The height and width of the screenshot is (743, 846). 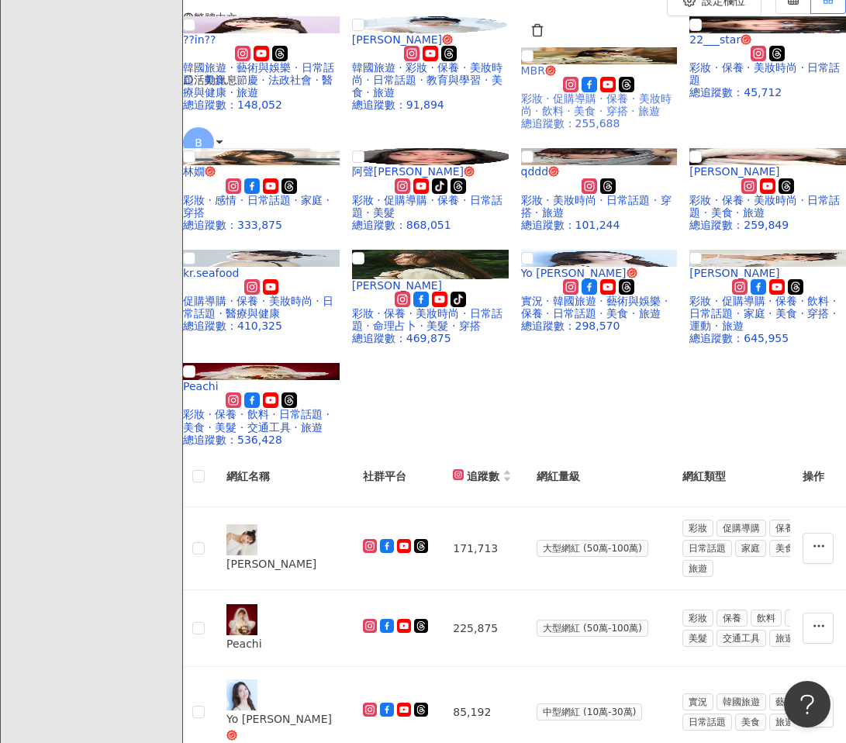 What do you see at coordinates (750, 548) in the screenshot?
I see `span: 家庭` at bounding box center [750, 548].